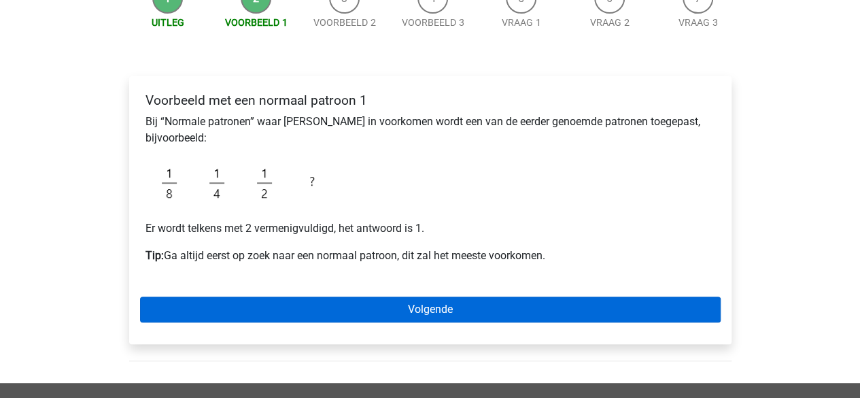 The width and height of the screenshot is (860, 398). Describe the element at coordinates (430, 309) in the screenshot. I see `a: Volgende` at that location.